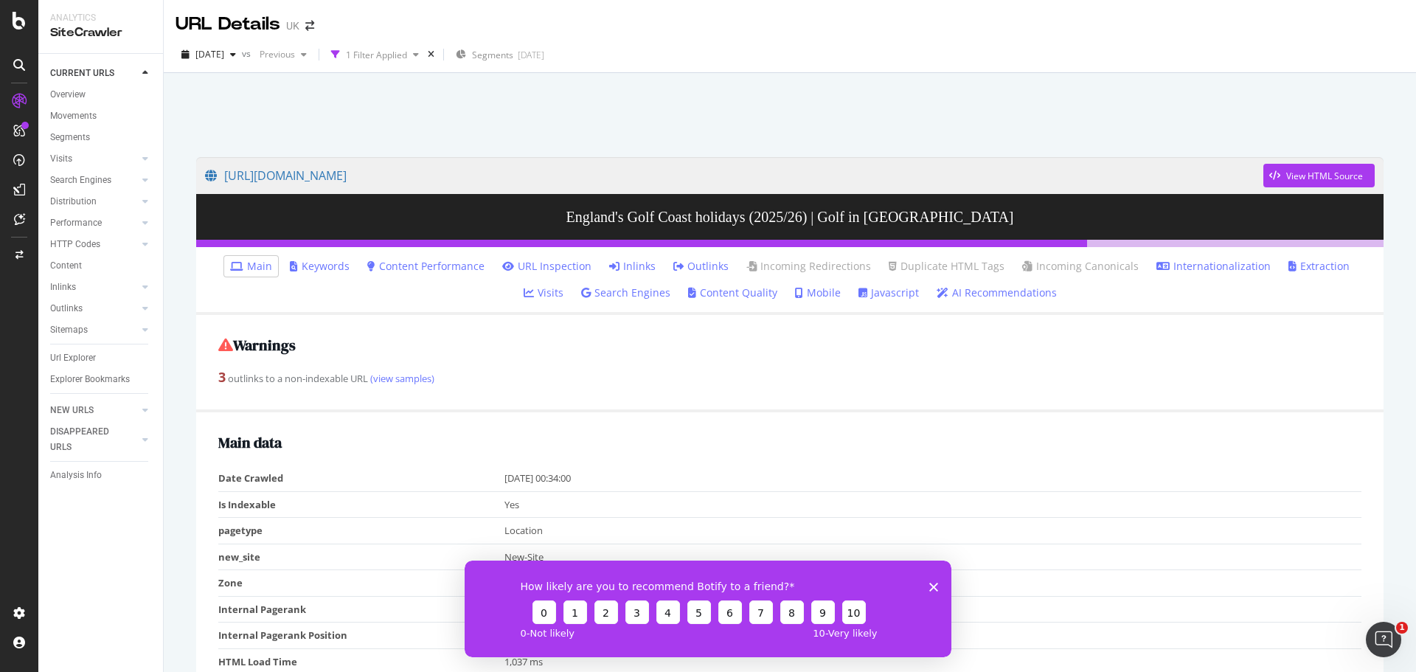  What do you see at coordinates (251, 266) in the screenshot?
I see `a: Main` at bounding box center [251, 266].